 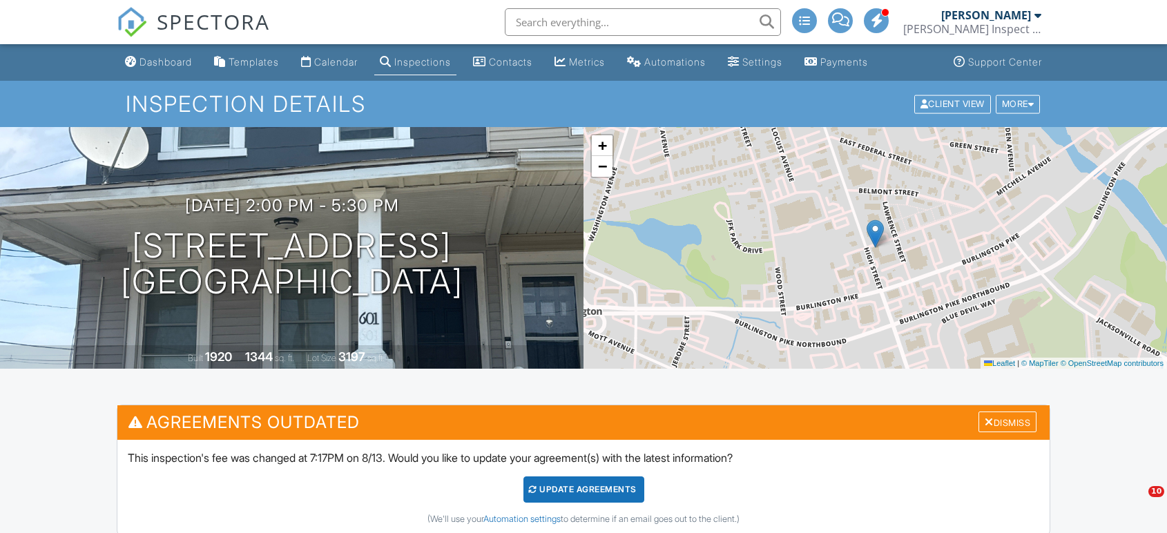 What do you see at coordinates (998, 62) in the screenshot?
I see `a: Support Center` at bounding box center [998, 62].